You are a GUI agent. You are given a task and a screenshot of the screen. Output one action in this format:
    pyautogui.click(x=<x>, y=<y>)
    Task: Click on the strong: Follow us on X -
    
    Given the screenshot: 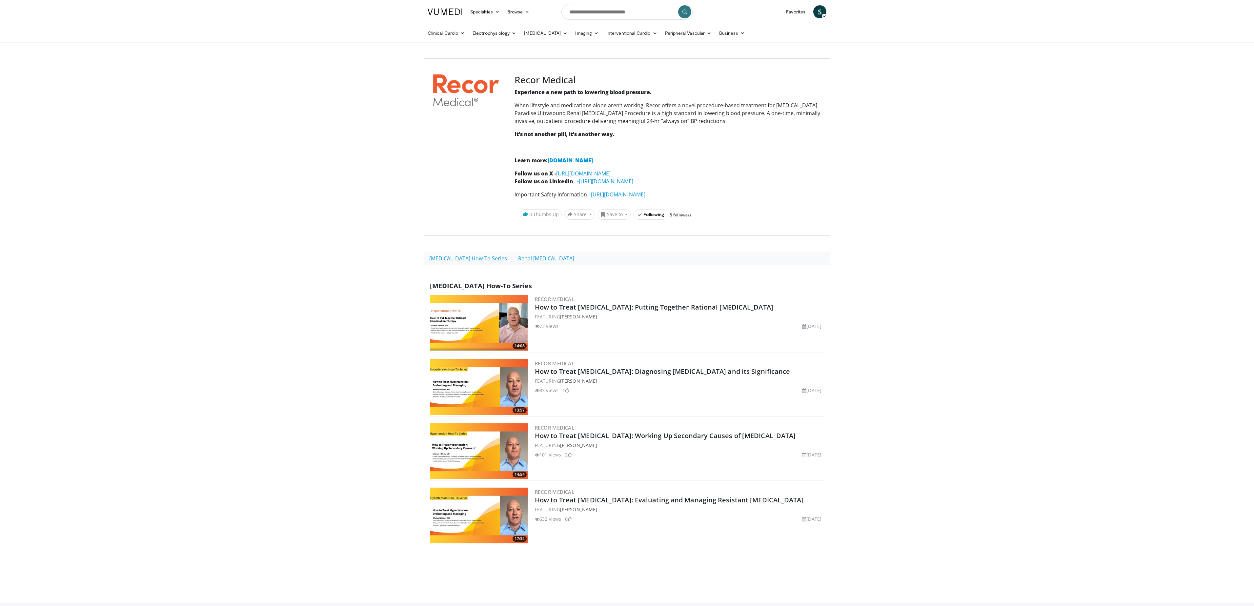 What is the action you would take?
    pyautogui.click(x=535, y=173)
    